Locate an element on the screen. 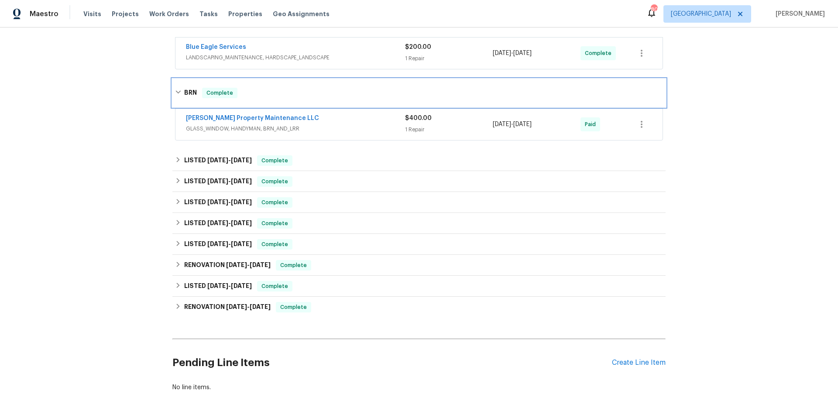 This screenshot has height=418, width=838. span: Geo Assignments is located at coordinates (301, 14).